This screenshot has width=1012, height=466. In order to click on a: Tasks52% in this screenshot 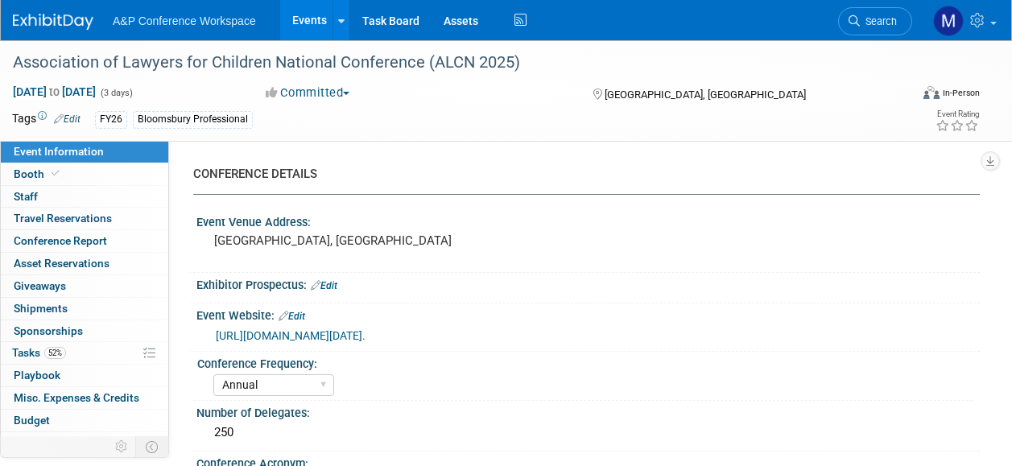, I will do `click(85, 353)`.